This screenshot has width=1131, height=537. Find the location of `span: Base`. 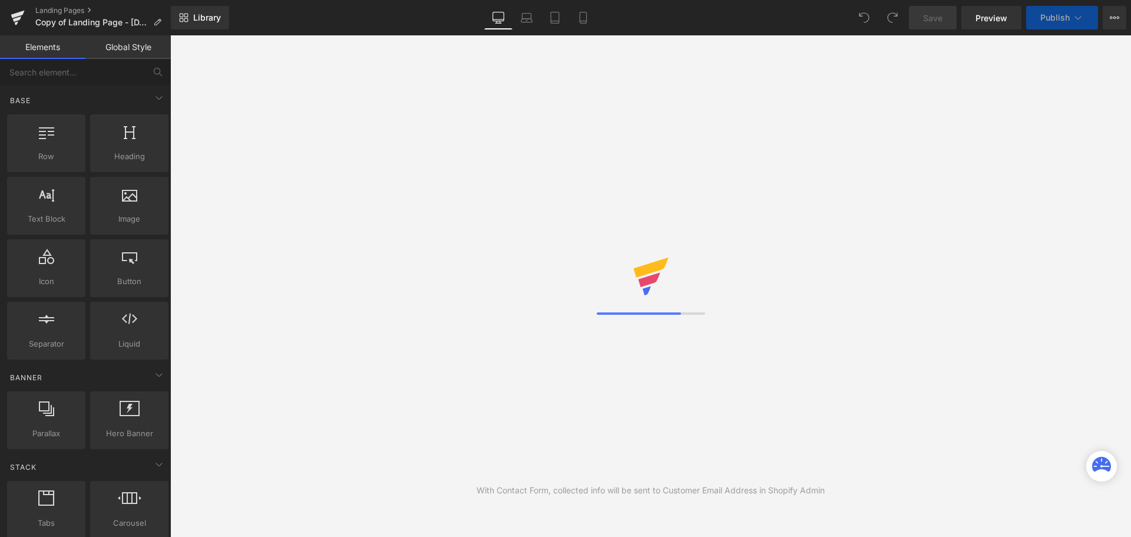

span: Base is located at coordinates (20, 100).